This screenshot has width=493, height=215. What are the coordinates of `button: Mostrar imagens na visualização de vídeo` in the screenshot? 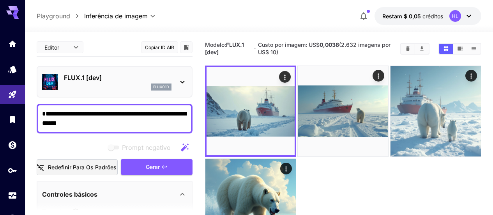 It's located at (460, 49).